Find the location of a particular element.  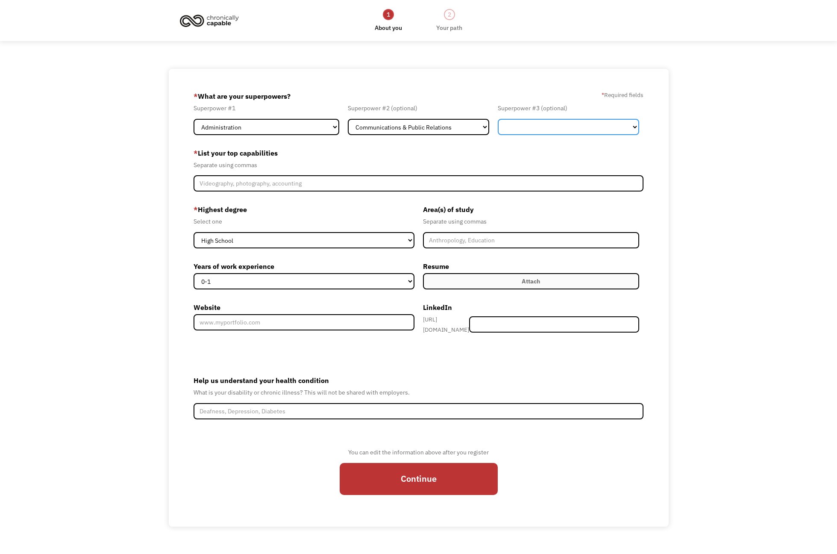

input: Anthropology, Education is located at coordinates (531, 240).